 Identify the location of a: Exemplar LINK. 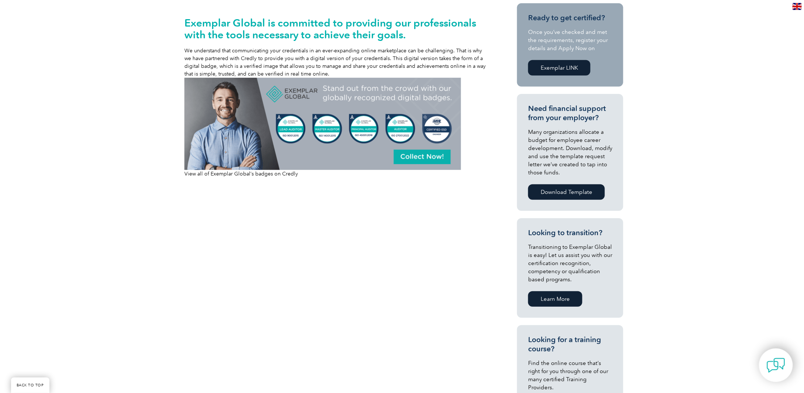
(559, 68).